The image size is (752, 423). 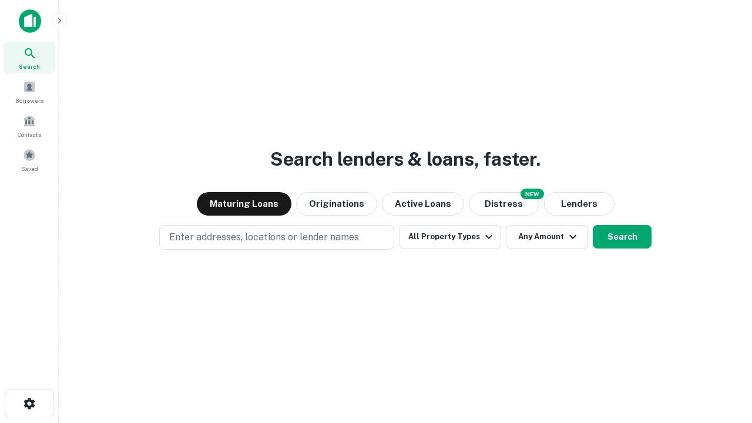 I want to click on p: Enter addresses, locations or lender names, so click(x=264, y=237).